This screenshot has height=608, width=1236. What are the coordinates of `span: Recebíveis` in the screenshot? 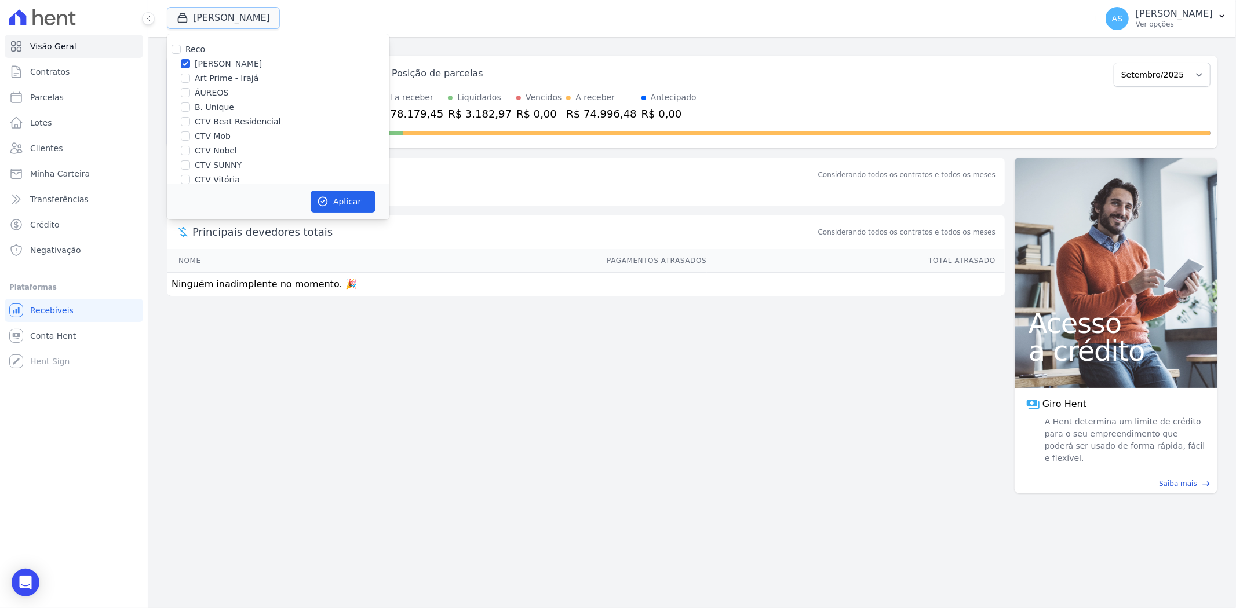 It's located at (52, 311).